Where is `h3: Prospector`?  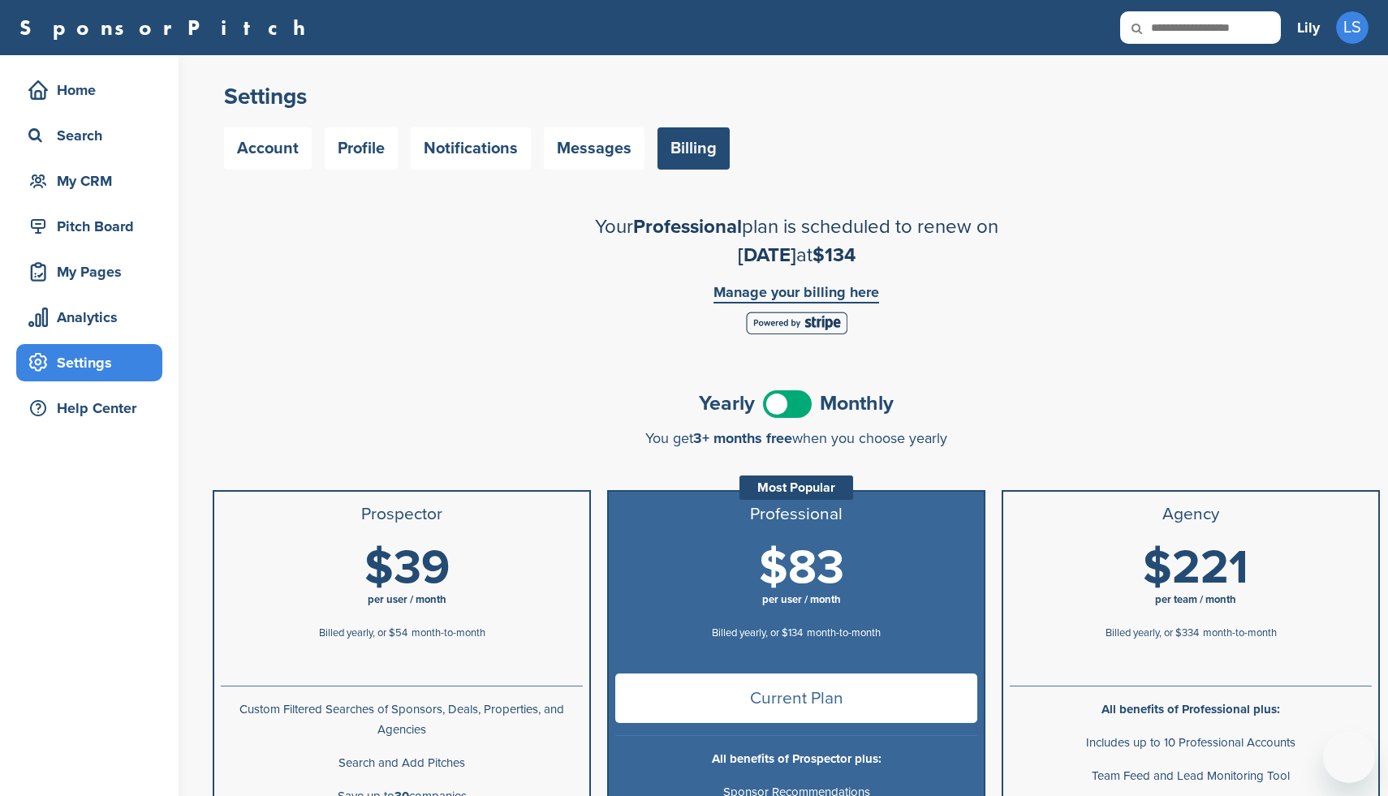
h3: Prospector is located at coordinates (402, 515).